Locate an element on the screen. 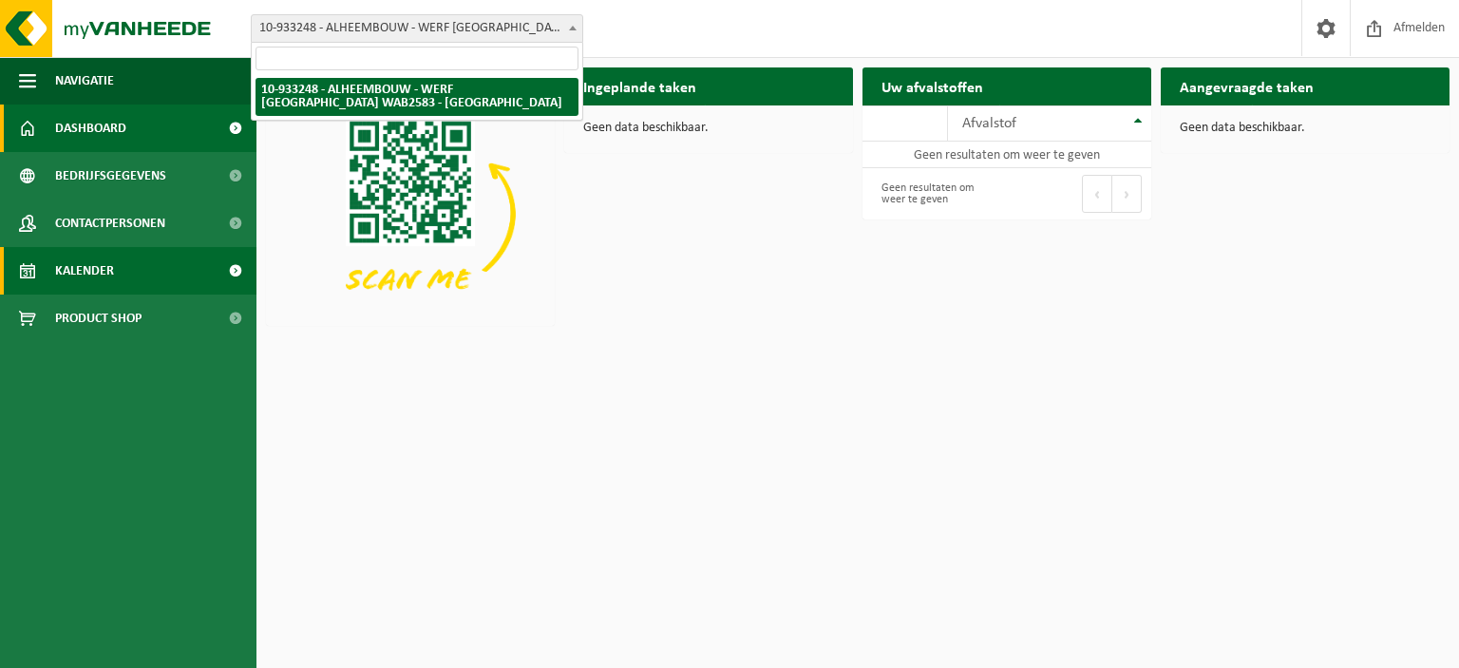  h2: Aangevraagde taken is located at coordinates (1246, 85).